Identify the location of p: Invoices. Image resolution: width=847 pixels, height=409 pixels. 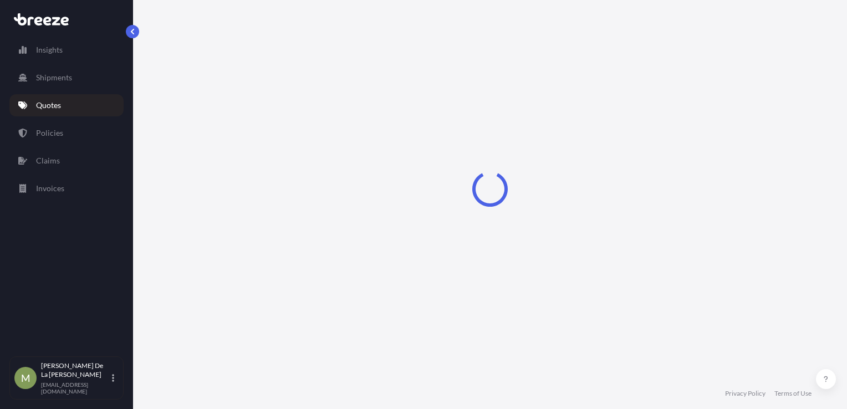
(50, 189).